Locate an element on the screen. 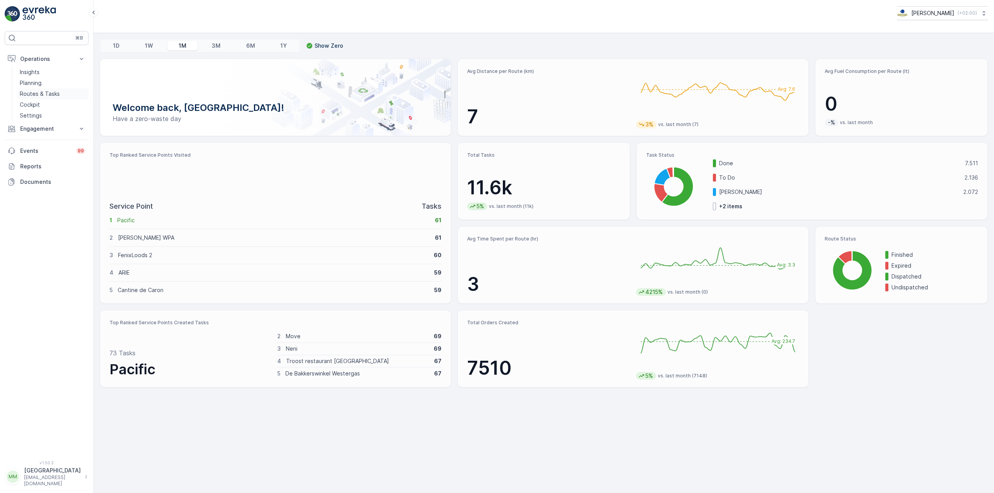 This screenshot has height=493, width=994. p: Reports is located at coordinates (53, 167).